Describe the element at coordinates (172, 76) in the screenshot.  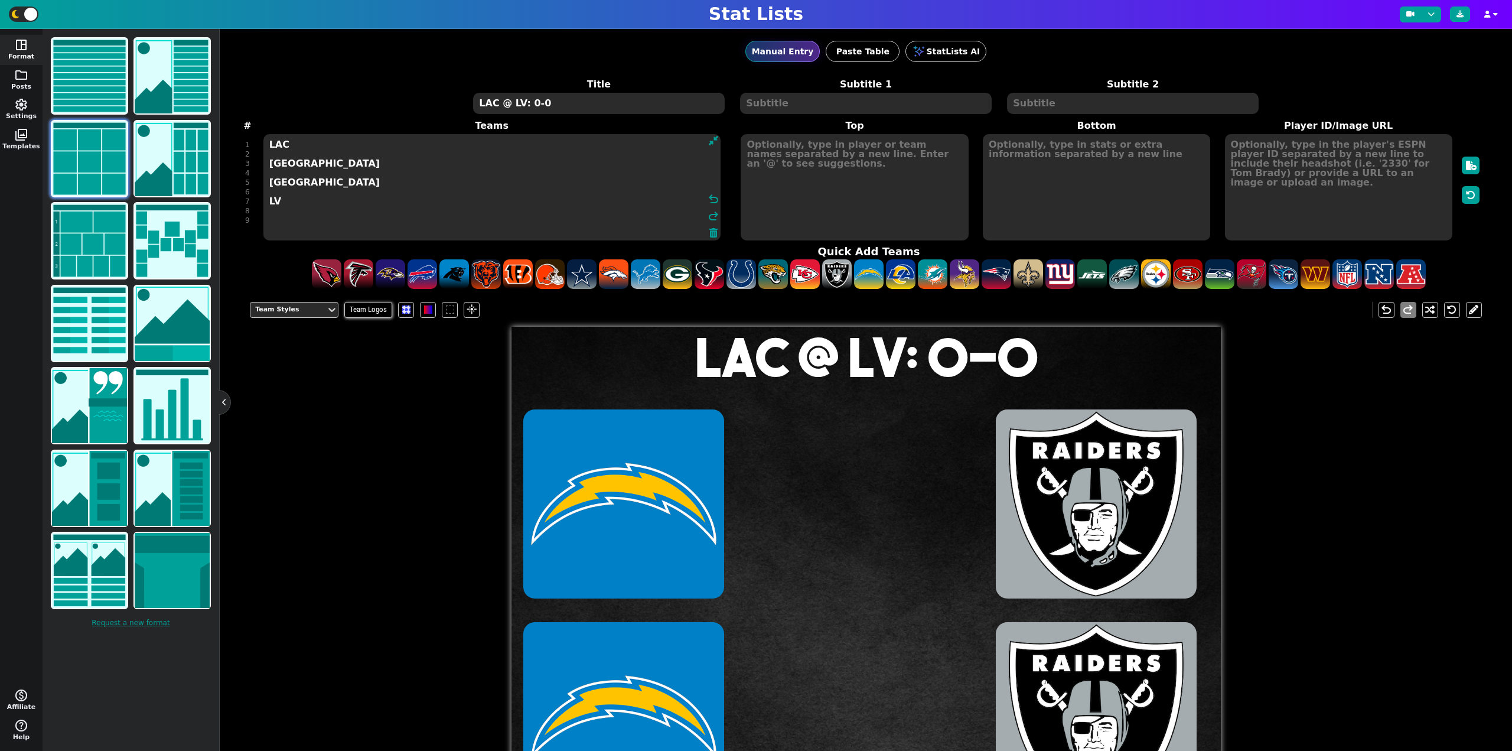
I see `img: list with image` at that location.